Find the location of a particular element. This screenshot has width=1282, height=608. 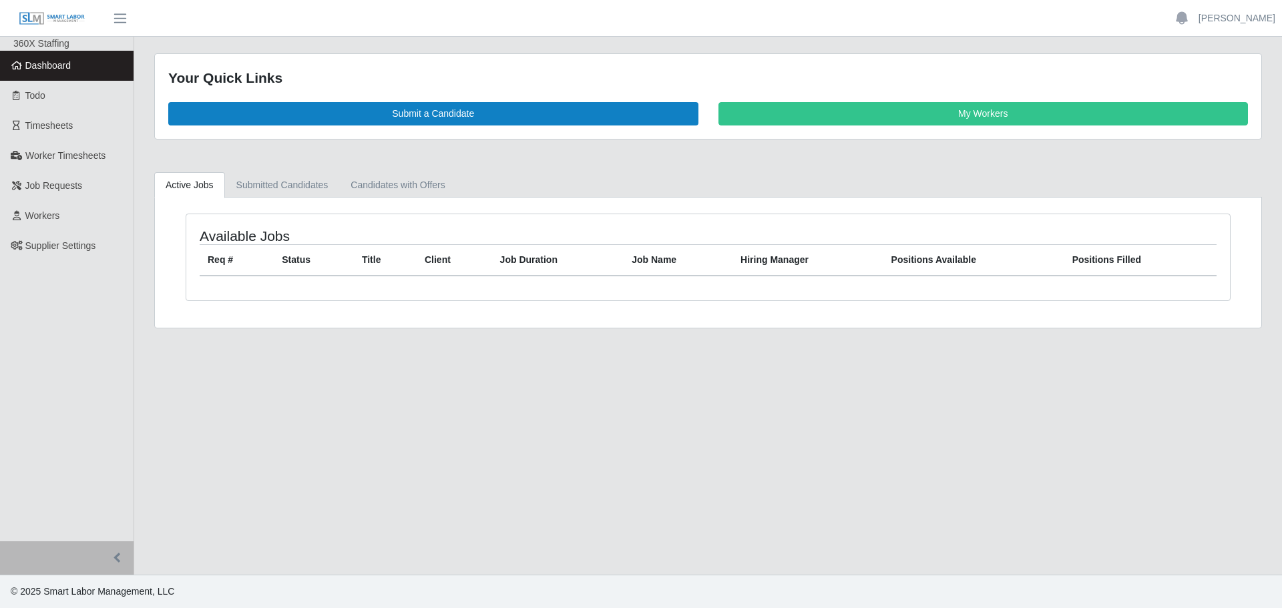

a: My Workers is located at coordinates (983, 113).